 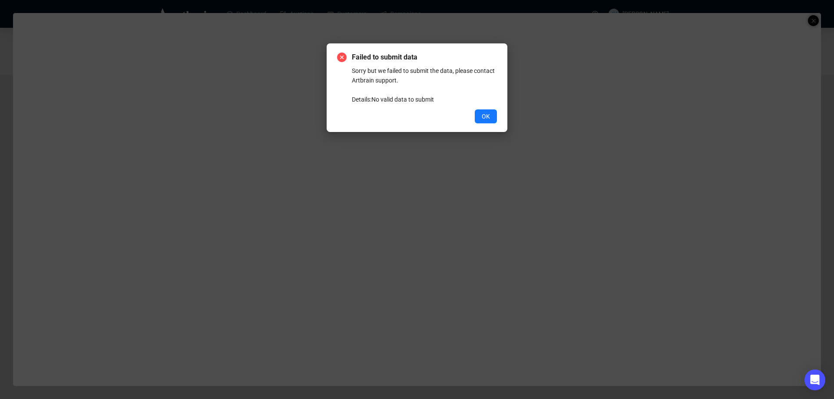 I want to click on button: OK, so click(x=486, y=116).